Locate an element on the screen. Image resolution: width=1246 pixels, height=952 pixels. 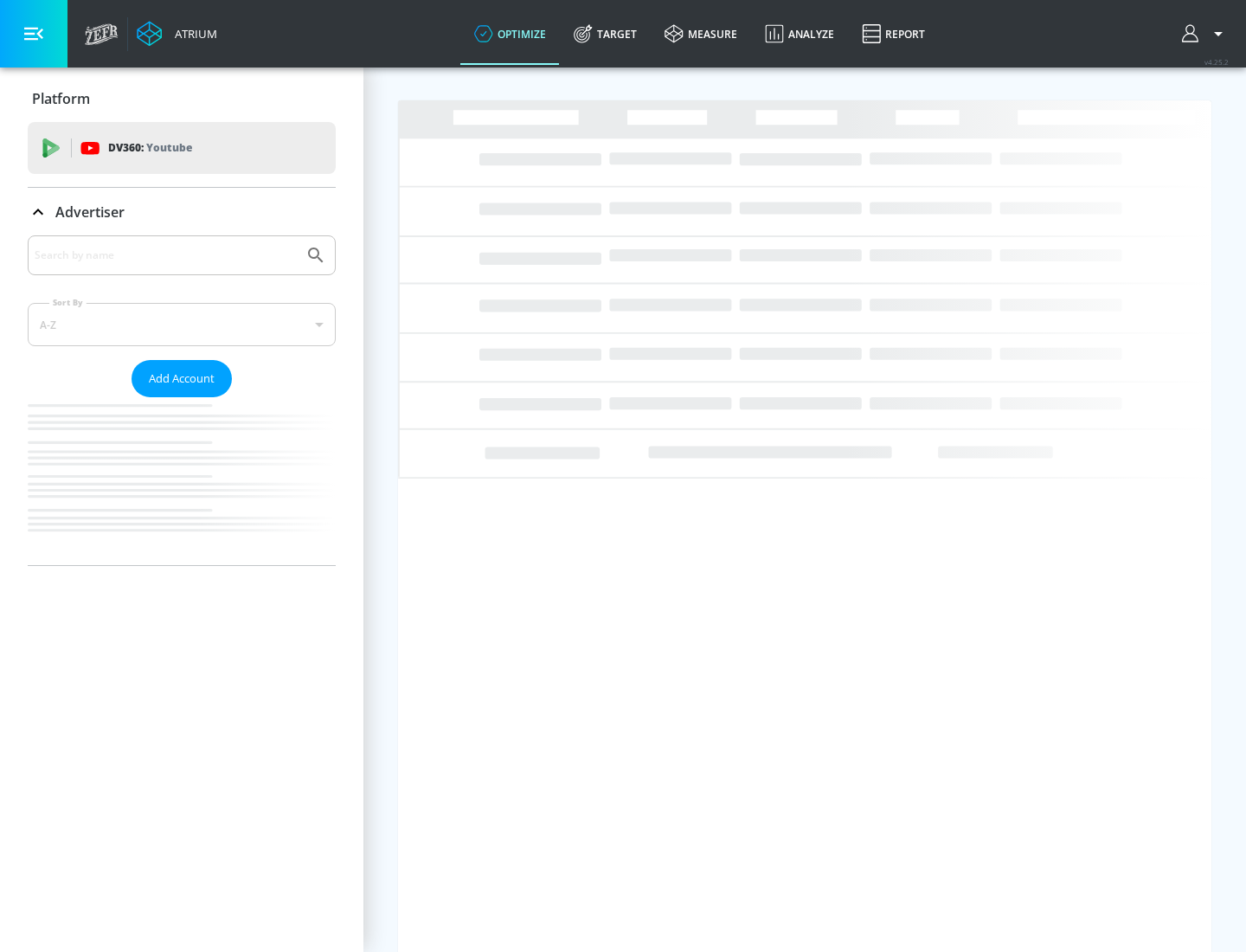
button: Add Account is located at coordinates (182, 378).